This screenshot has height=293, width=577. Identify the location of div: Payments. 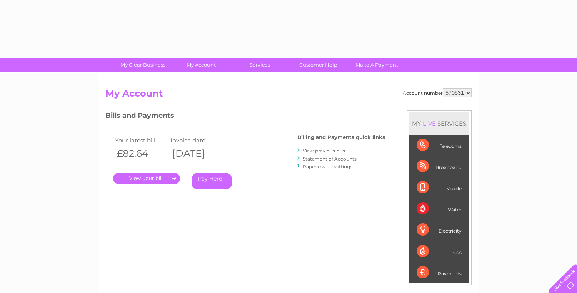
(439, 272).